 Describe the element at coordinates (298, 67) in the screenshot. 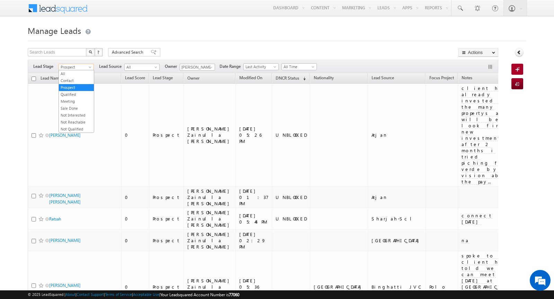

I see `span: All Time` at that location.